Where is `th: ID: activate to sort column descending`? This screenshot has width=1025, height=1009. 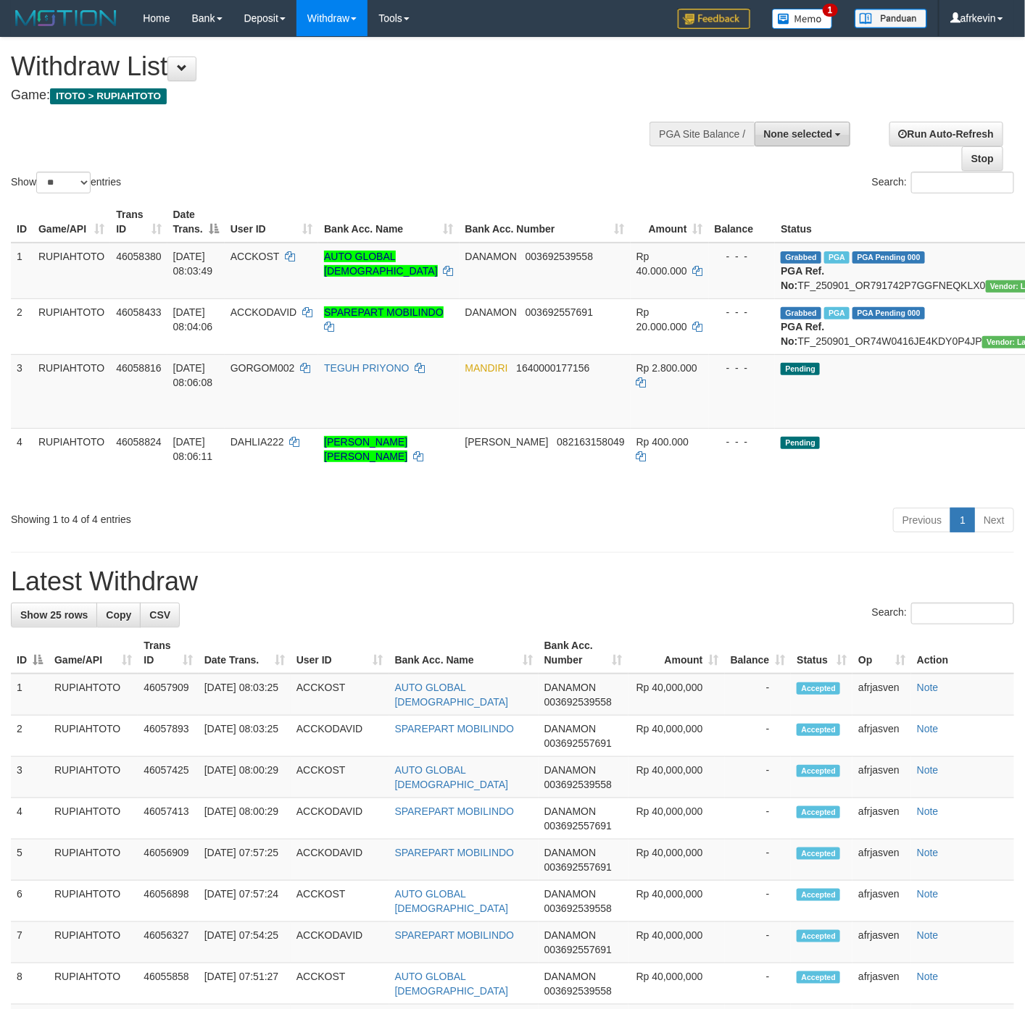
th: ID: activate to sort column descending is located at coordinates (30, 653).